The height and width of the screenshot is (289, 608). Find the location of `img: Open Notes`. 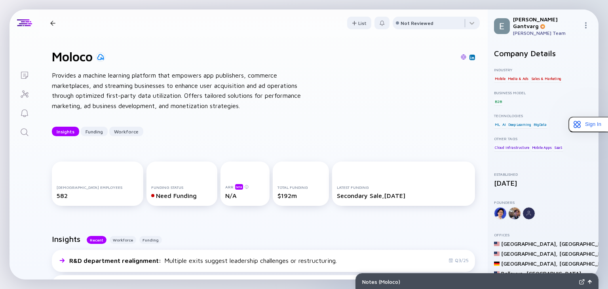

img: Open Notes is located at coordinates (590, 282).